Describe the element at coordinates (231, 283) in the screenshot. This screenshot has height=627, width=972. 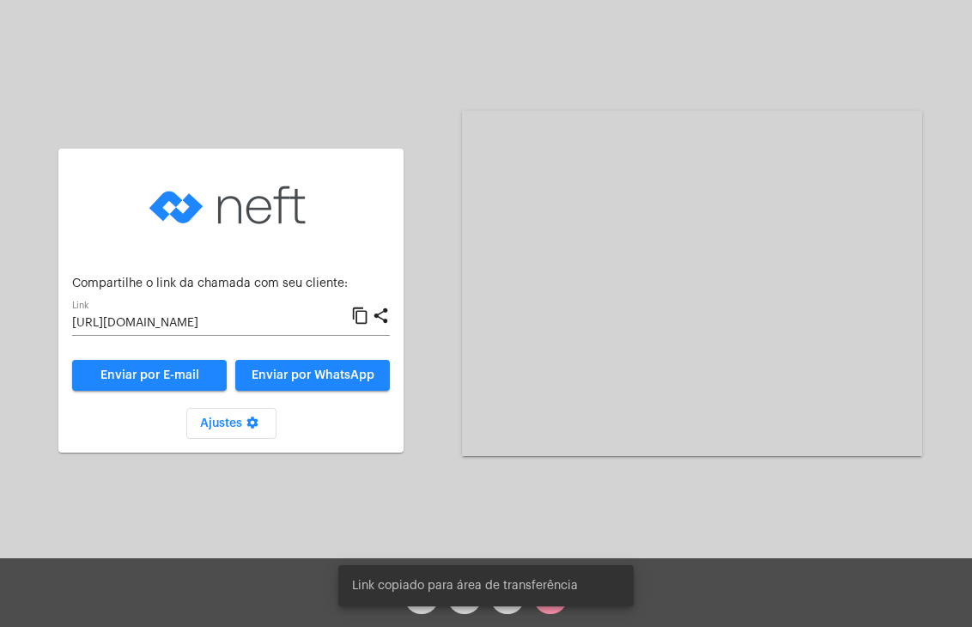
I see `p: Compartilhe o link da chamada com seu cliente:` at that location.